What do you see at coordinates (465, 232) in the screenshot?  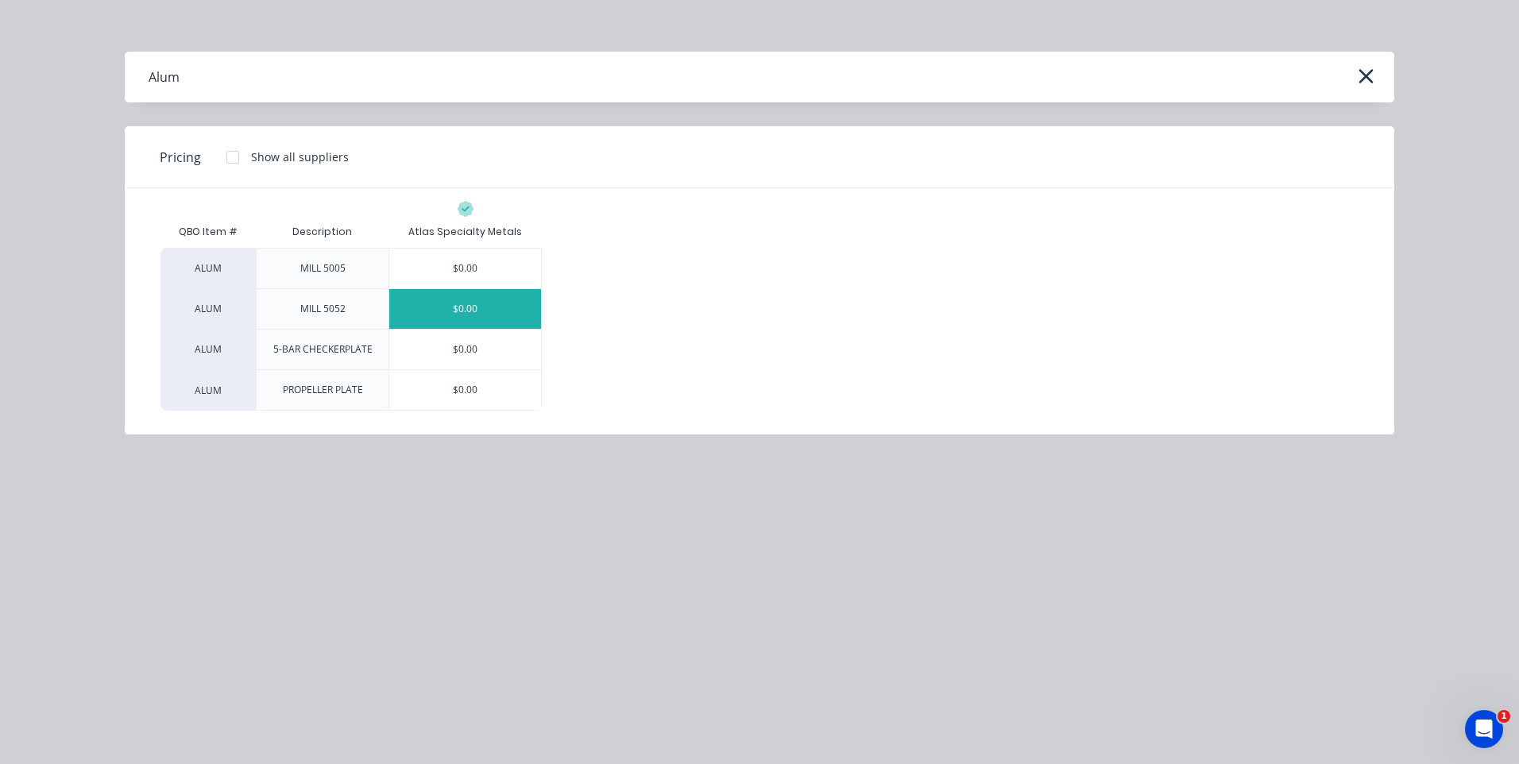 I see `div: Atlas Specialty Metals` at bounding box center [465, 232].